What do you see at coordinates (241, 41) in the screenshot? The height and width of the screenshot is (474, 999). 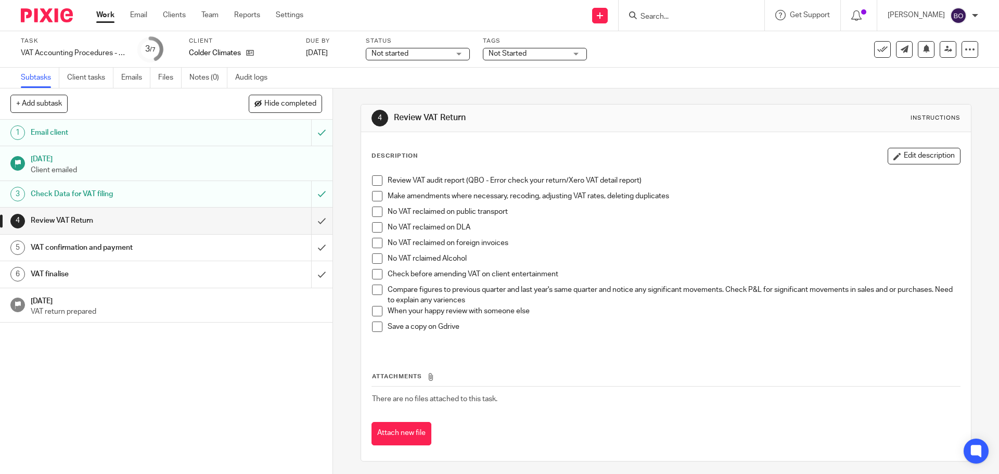 I see `label: Client` at bounding box center [241, 41].